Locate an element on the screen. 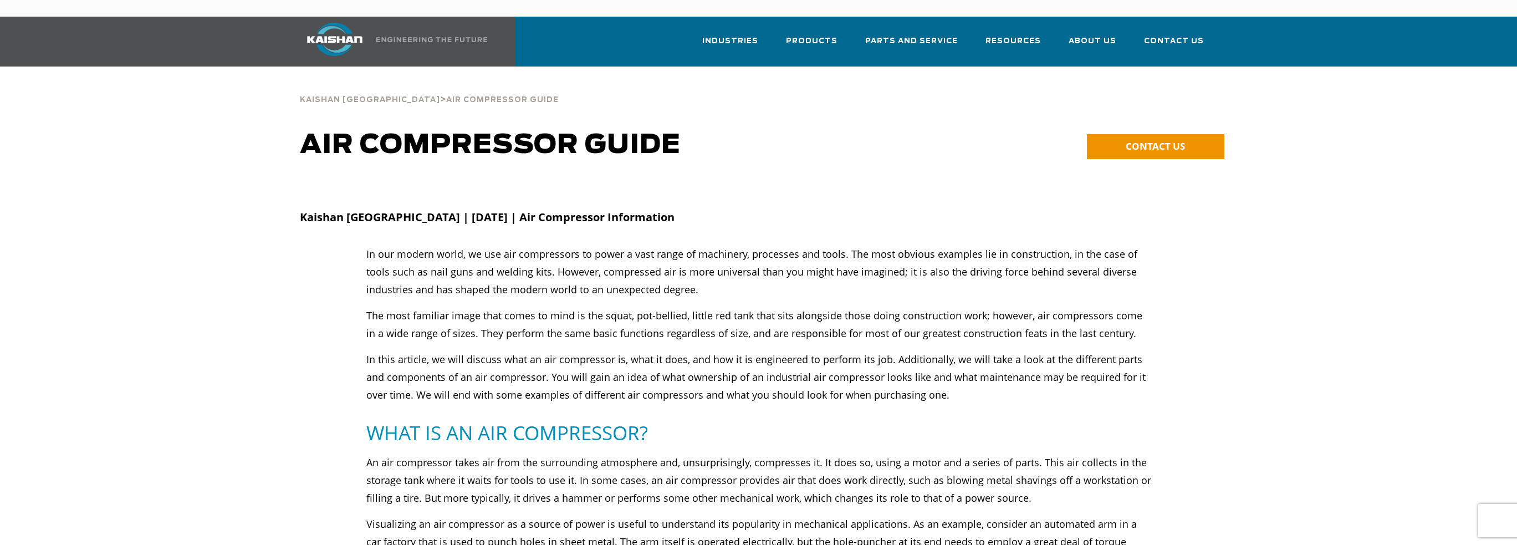 This screenshot has width=1517, height=545. a: Kaishan USA is located at coordinates (391, 42).